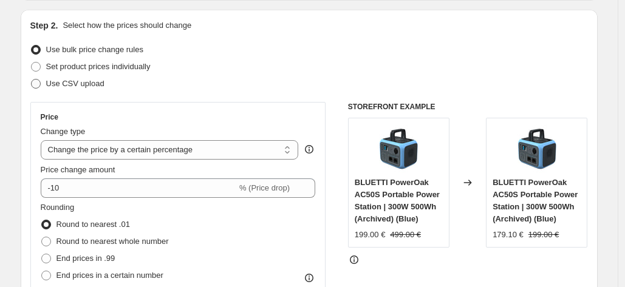 This screenshot has width=625, height=287. Describe the element at coordinates (264, 188) in the screenshot. I see `span: % (Price drop)` at that location.